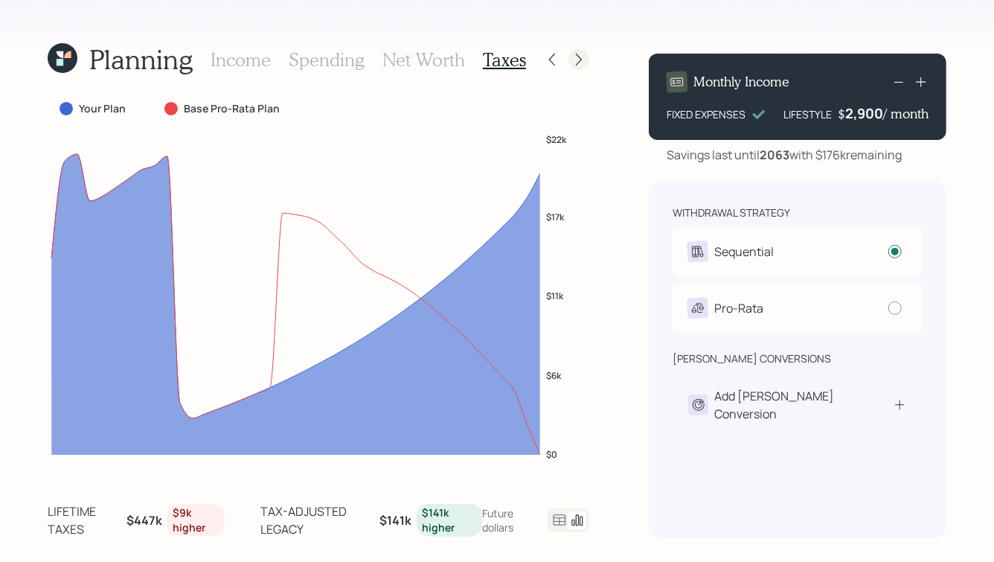 This screenshot has height=562, width=994. What do you see at coordinates (327, 60) in the screenshot?
I see `h3: Spending` at bounding box center [327, 60].